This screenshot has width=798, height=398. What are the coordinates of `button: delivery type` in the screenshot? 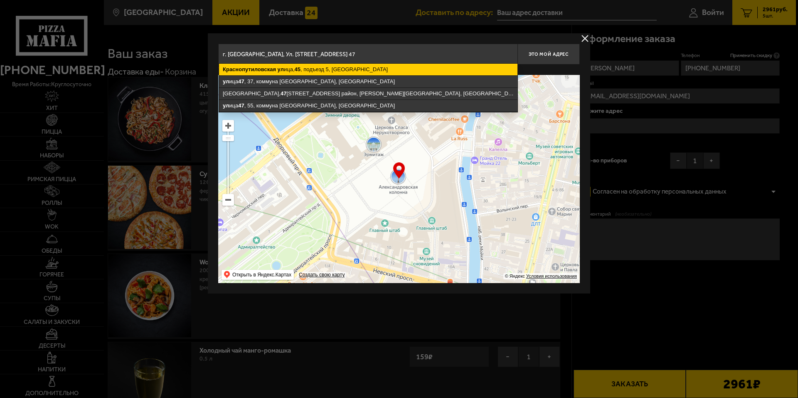 It's located at (585, 38).